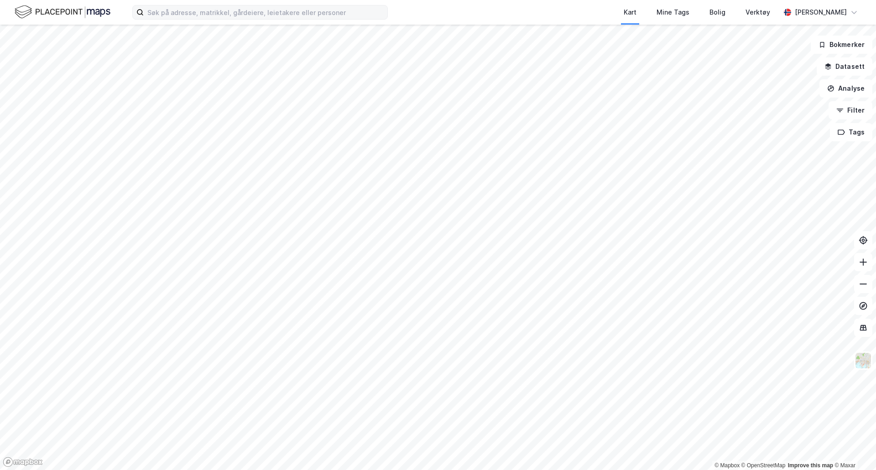 The image size is (876, 470). Describe the element at coordinates (758, 12) in the screenshot. I see `div: Verktøy` at that location.